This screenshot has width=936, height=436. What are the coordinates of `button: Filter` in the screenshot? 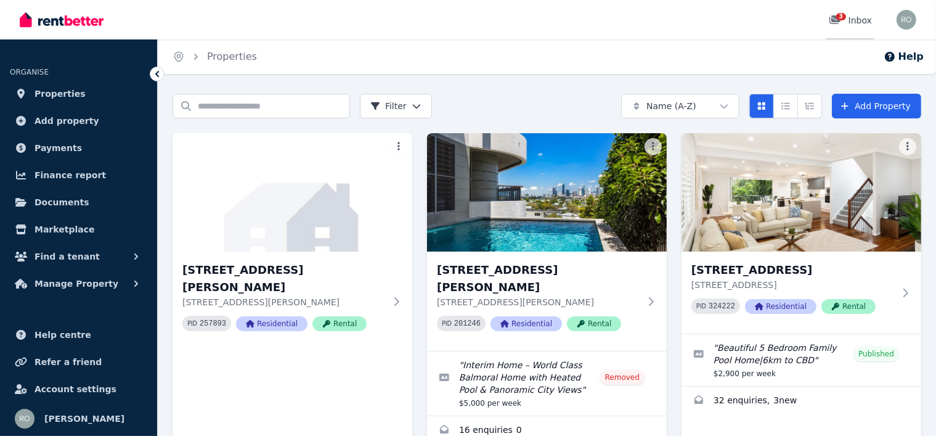 It's located at (396, 106).